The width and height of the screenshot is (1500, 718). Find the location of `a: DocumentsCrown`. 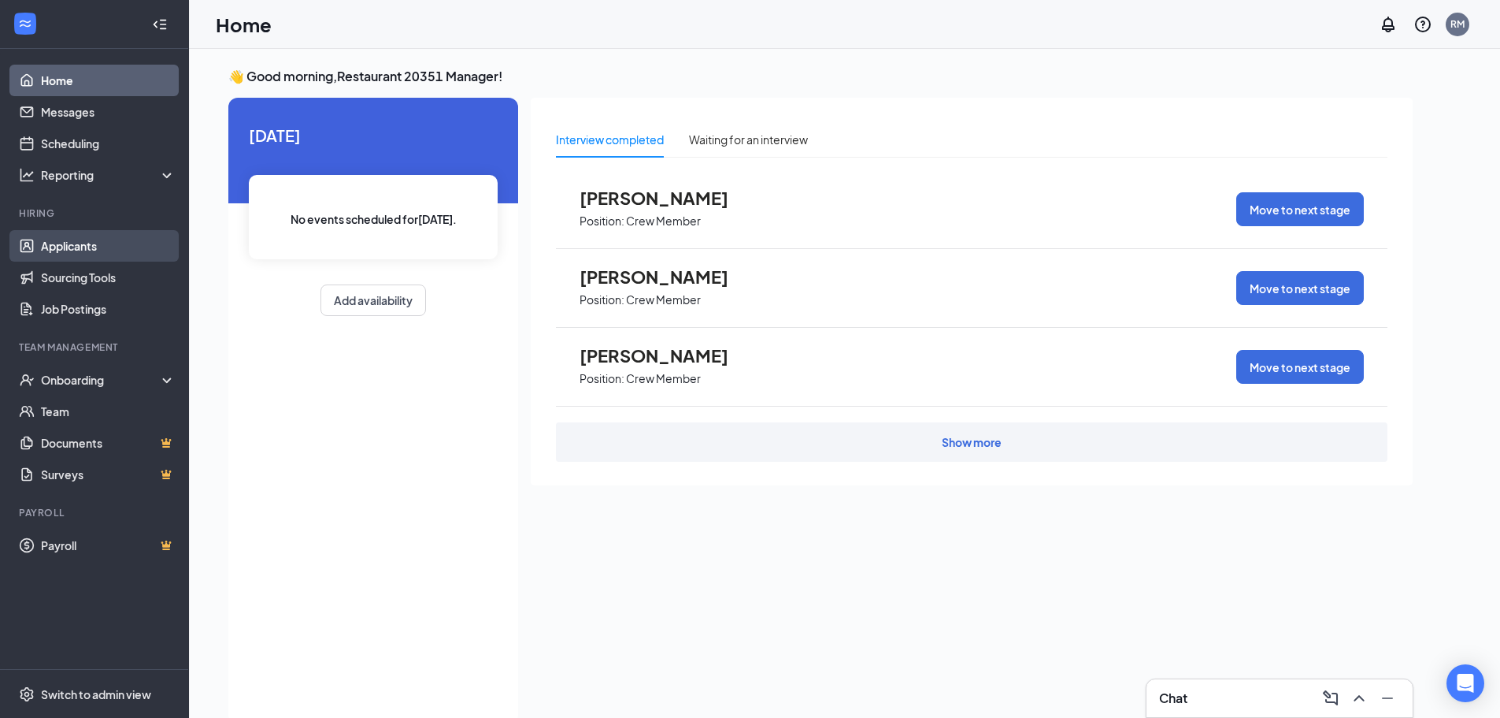

a: DocumentsCrown is located at coordinates (108, 443).